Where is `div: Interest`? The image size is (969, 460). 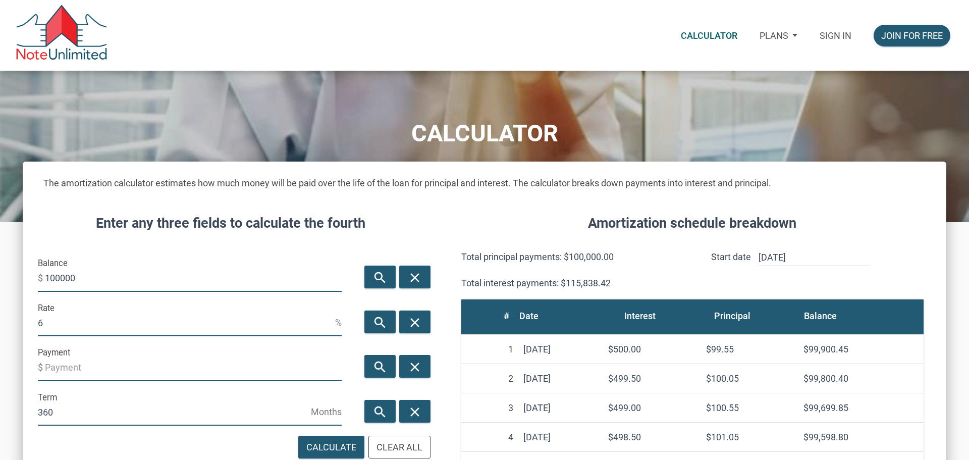 div: Interest is located at coordinates (640, 315).